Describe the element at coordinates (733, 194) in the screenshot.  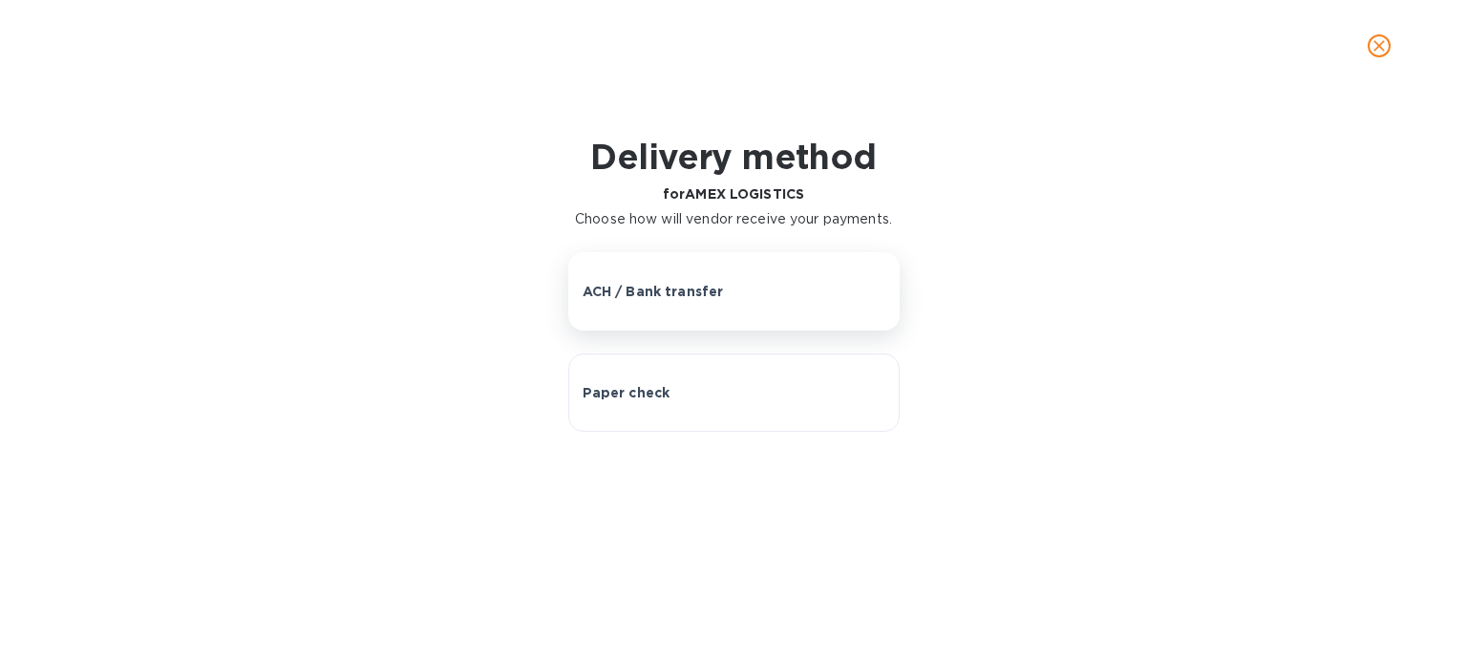
I see `b: for AMEX LOGISTICS` at that location.